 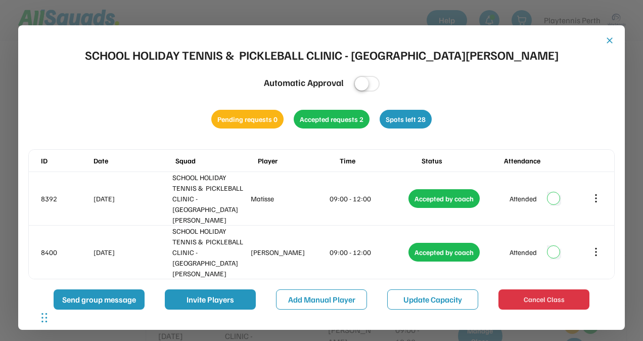 I want to click on div: Attendance, so click(x=544, y=160).